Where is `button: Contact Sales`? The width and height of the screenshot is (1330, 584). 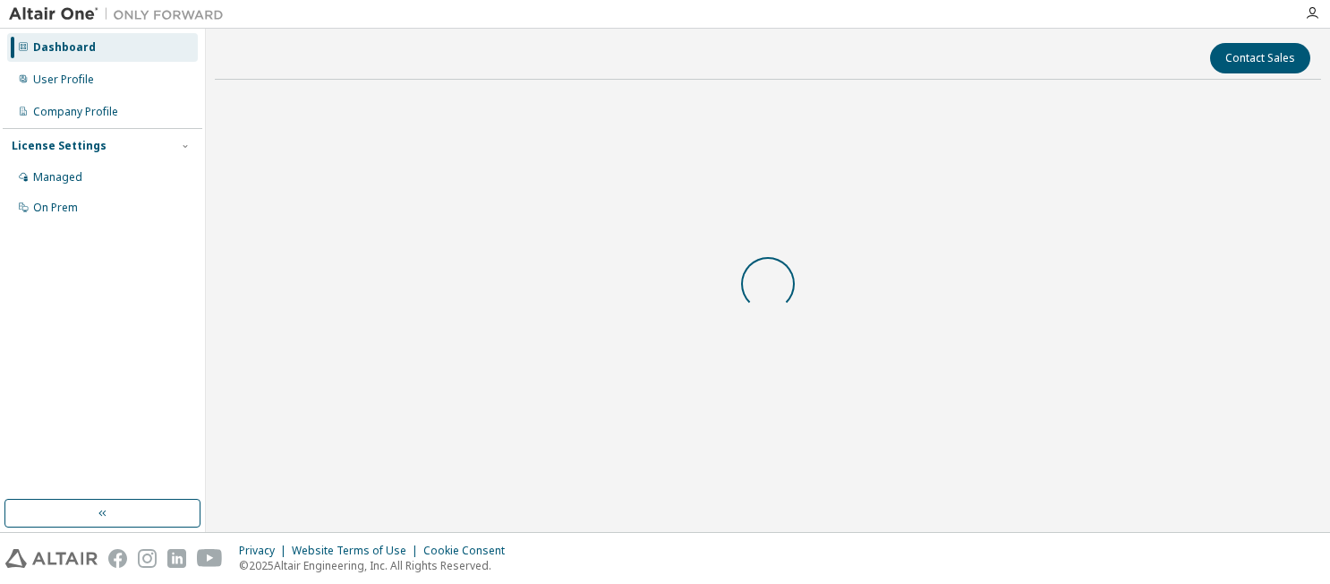 button: Contact Sales is located at coordinates (1261, 58).